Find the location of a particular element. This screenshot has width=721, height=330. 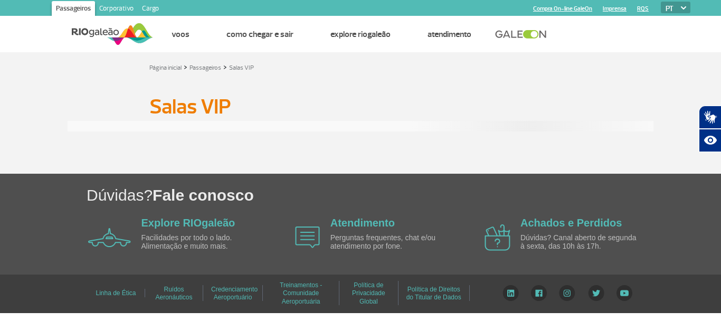

span: Fale conosco is located at coordinates (203, 195).